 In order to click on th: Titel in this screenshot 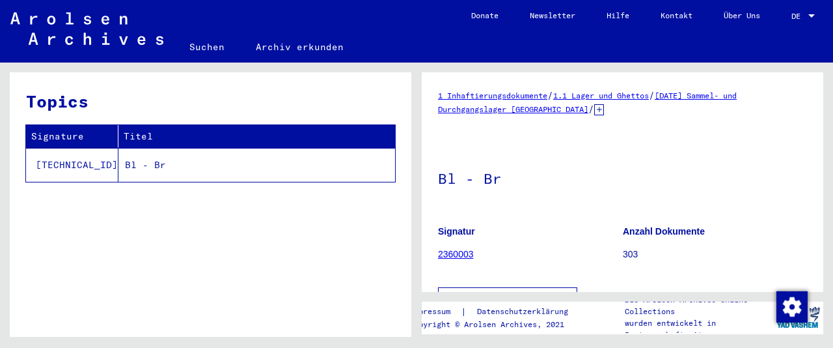, I will do `click(256, 136)`.